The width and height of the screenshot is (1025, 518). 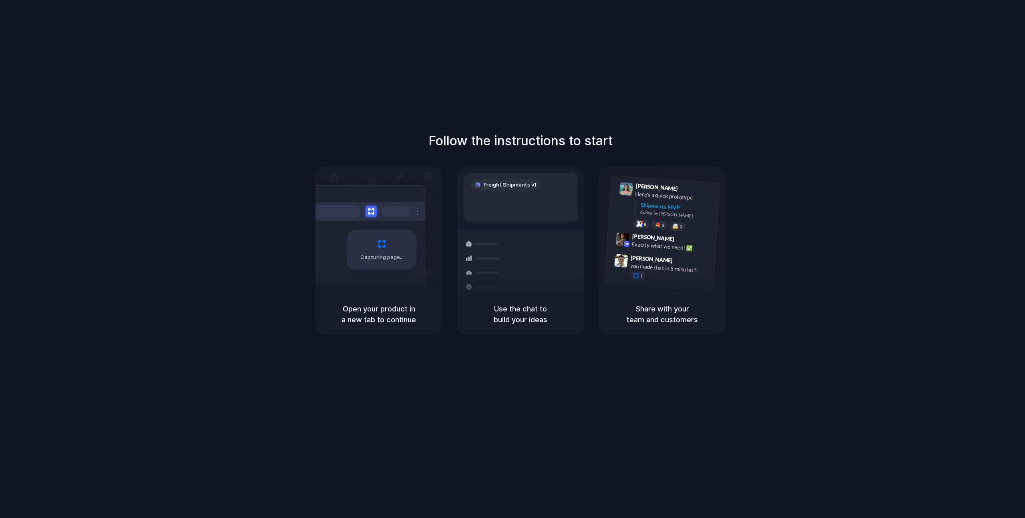 What do you see at coordinates (521, 314) in the screenshot?
I see `h5: Use the chat to build your ideas` at bounding box center [521, 314].